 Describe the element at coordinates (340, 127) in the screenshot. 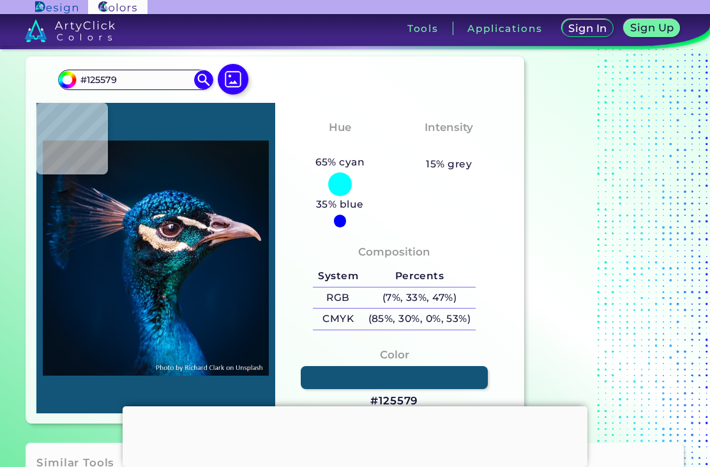

I see `h4: Hue` at that location.